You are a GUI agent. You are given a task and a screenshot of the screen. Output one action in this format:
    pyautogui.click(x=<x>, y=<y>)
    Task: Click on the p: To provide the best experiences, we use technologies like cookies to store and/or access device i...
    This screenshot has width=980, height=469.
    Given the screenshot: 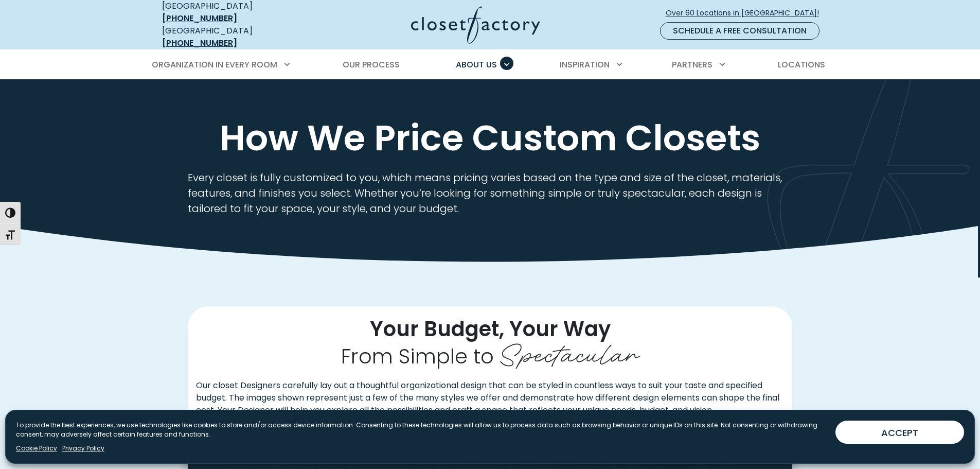 What is the action you would take?
    pyautogui.click(x=421, y=430)
    